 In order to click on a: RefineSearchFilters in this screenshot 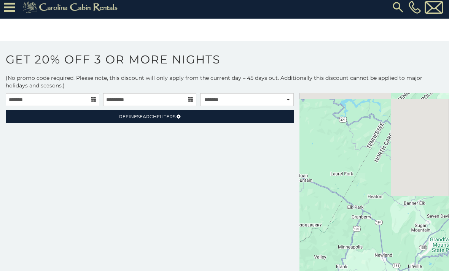, I will do `click(149, 116)`.